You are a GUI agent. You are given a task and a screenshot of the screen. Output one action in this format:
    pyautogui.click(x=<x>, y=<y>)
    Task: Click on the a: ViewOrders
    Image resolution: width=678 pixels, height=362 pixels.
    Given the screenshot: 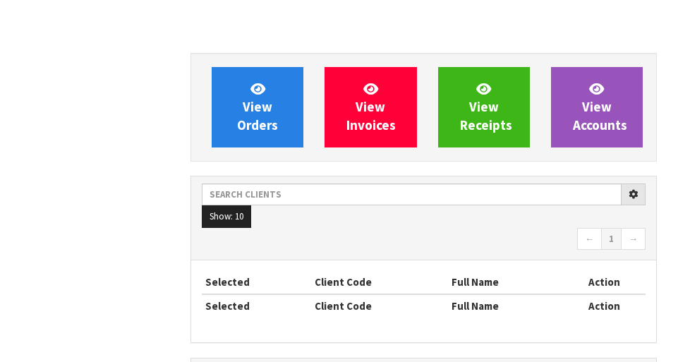 What is the action you would take?
    pyautogui.click(x=257, y=107)
    